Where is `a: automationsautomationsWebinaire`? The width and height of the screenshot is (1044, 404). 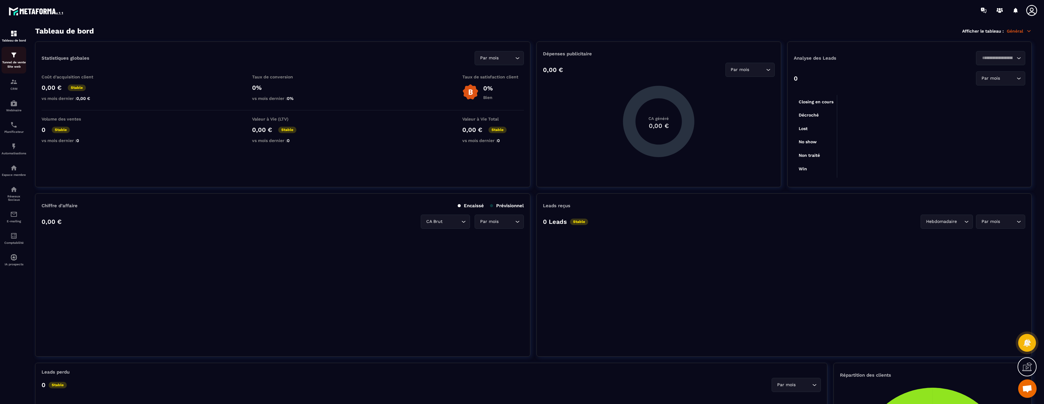
a: automationsautomationsWebinaire is located at coordinates (14, 106).